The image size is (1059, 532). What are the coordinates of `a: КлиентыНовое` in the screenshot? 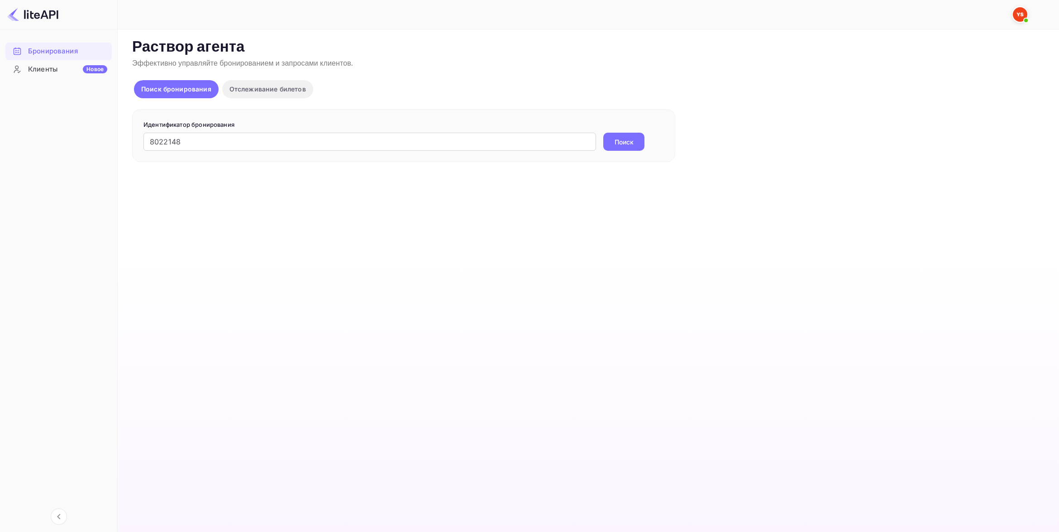 It's located at (58, 69).